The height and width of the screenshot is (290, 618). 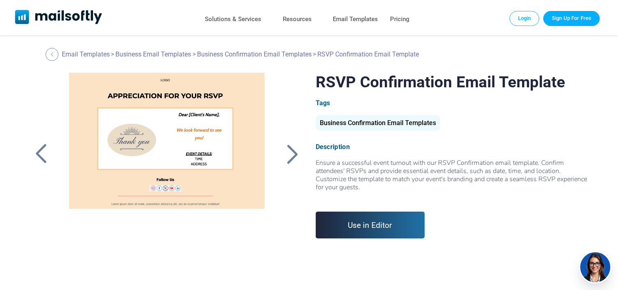 What do you see at coordinates (452, 147) in the screenshot?
I see `div: Description` at bounding box center [452, 147].